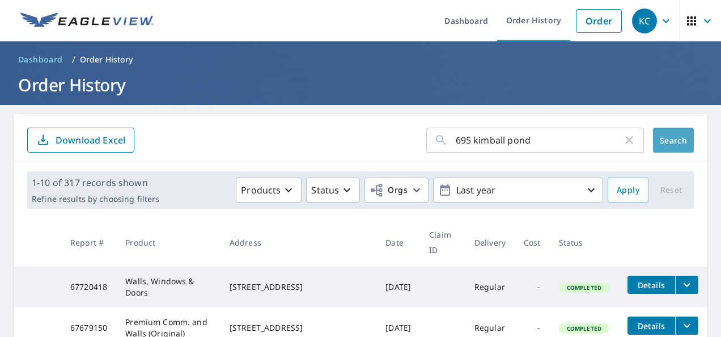 The image size is (721, 337). Describe the element at coordinates (95, 199) in the screenshot. I see `p: Refine results by choosing filters` at that location.